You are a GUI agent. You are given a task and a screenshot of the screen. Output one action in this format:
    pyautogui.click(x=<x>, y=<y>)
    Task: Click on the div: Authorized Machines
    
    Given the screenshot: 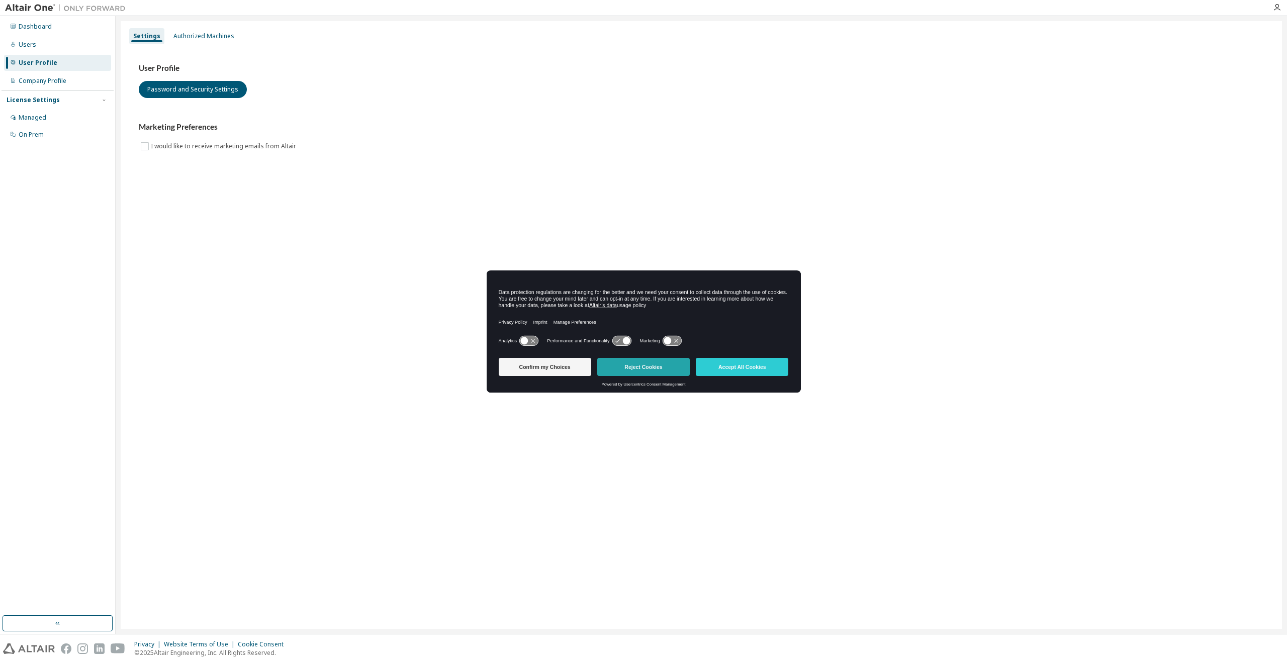 What is the action you would take?
    pyautogui.click(x=204, y=36)
    